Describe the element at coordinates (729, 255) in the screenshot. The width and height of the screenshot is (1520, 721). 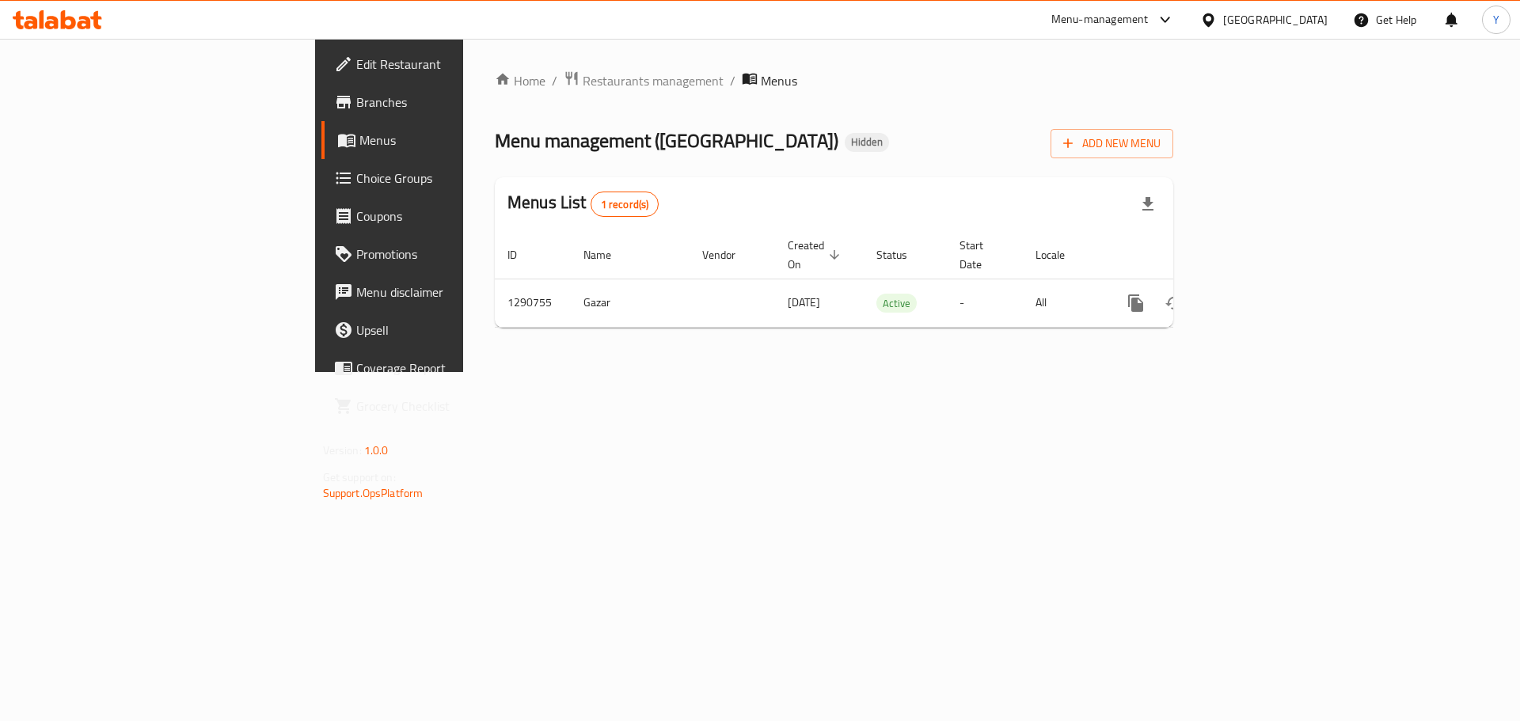
I see `span: Vendor` at that location.